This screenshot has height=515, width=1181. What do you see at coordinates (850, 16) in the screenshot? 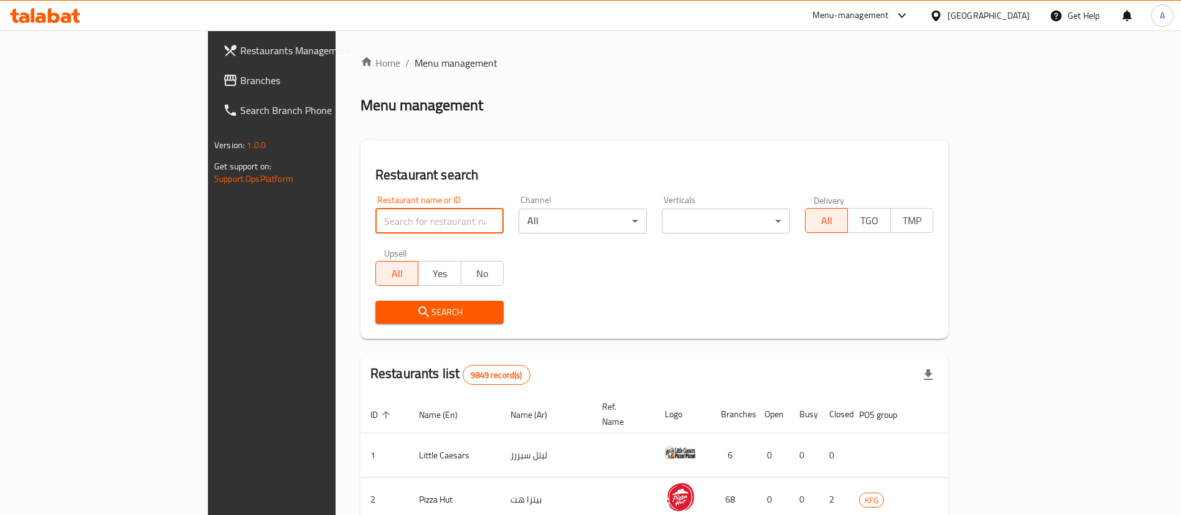
I see `div: Menu-management` at bounding box center [850, 16].